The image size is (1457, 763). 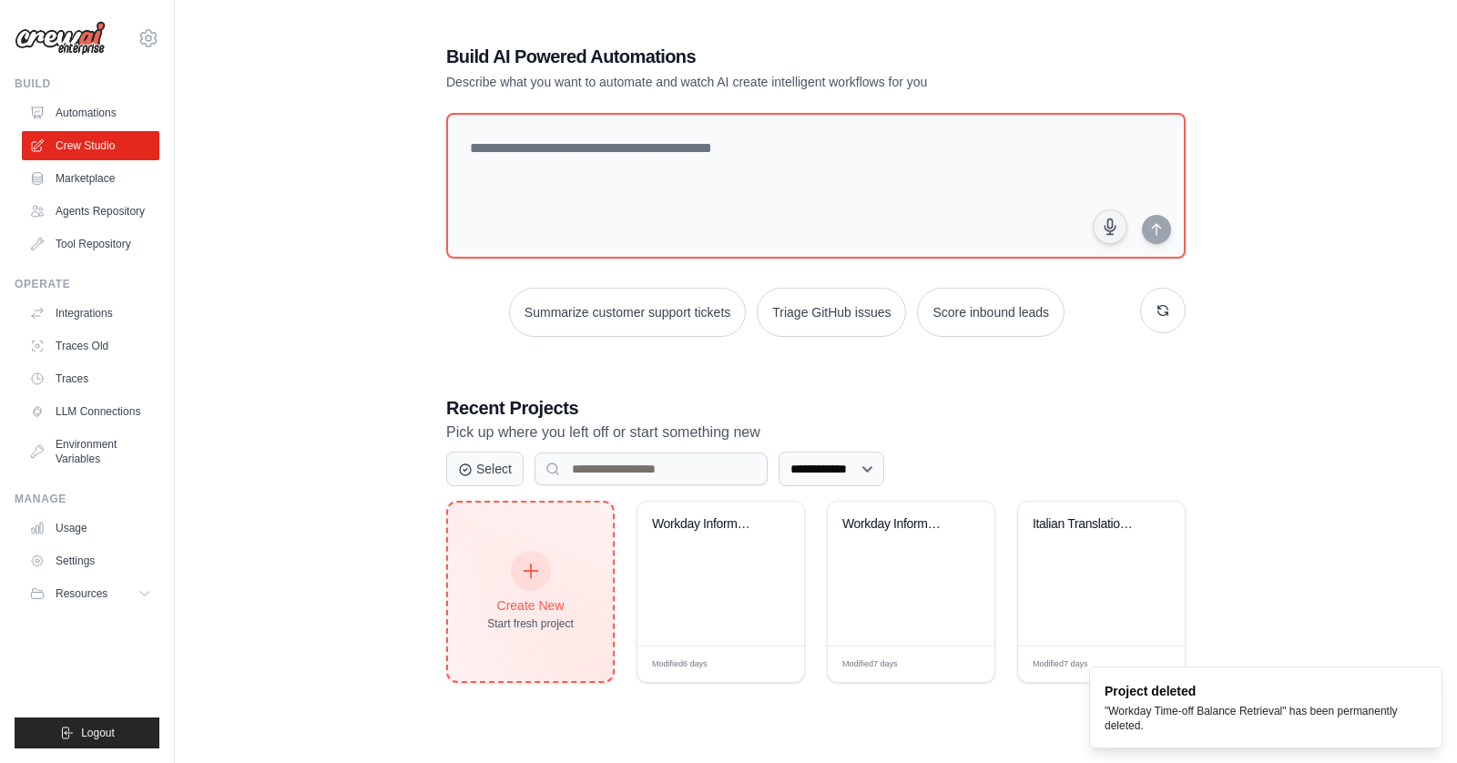 I want to click on div: Build, so click(x=87, y=84).